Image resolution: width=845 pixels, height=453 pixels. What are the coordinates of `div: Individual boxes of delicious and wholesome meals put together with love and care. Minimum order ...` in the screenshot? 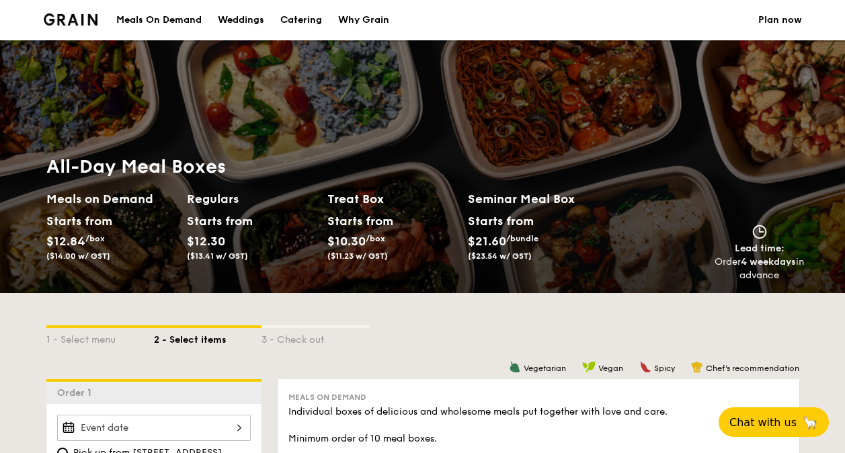 It's located at (538, 426).